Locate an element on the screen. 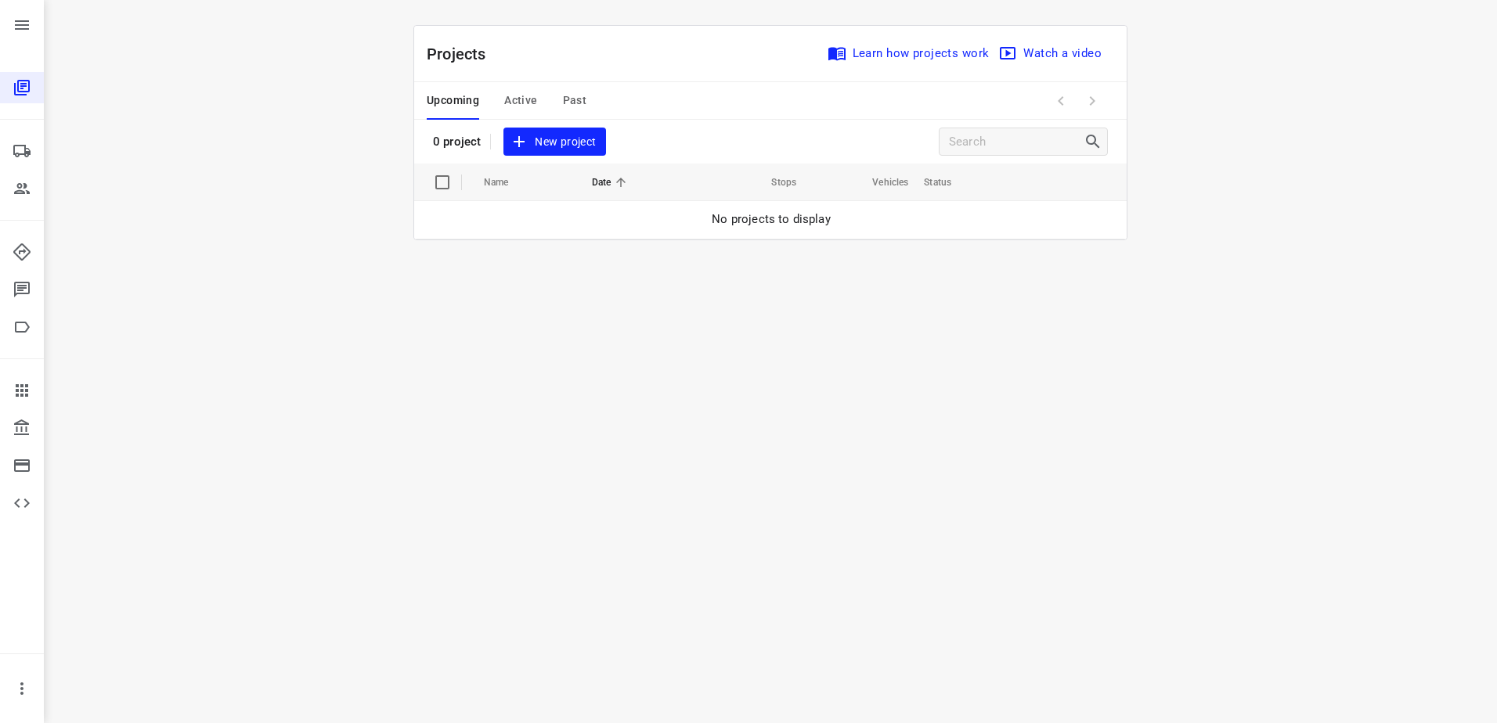 This screenshot has height=723, width=1497. span: Next Page is located at coordinates (1092, 101).